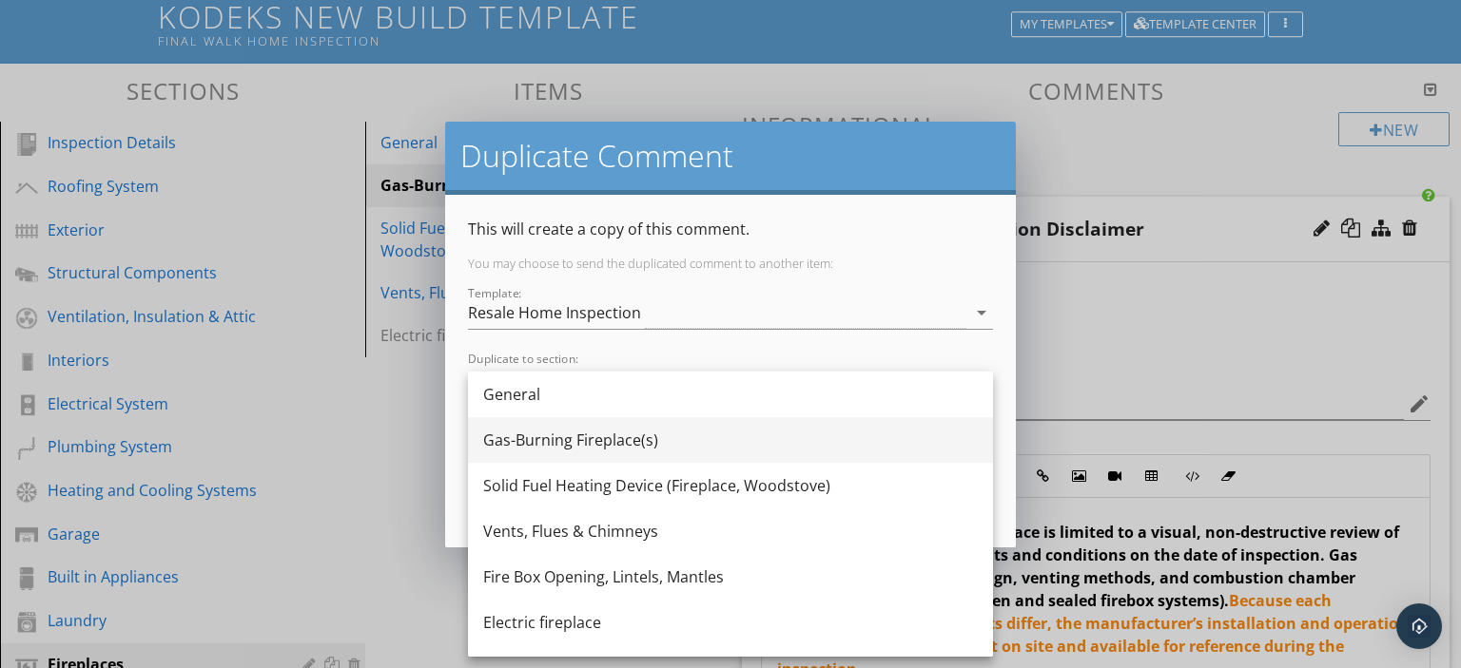 Image resolution: width=1461 pixels, height=668 pixels. Describe the element at coordinates (730, 229) in the screenshot. I see `p: This will create a copy of this comment.` at that location.